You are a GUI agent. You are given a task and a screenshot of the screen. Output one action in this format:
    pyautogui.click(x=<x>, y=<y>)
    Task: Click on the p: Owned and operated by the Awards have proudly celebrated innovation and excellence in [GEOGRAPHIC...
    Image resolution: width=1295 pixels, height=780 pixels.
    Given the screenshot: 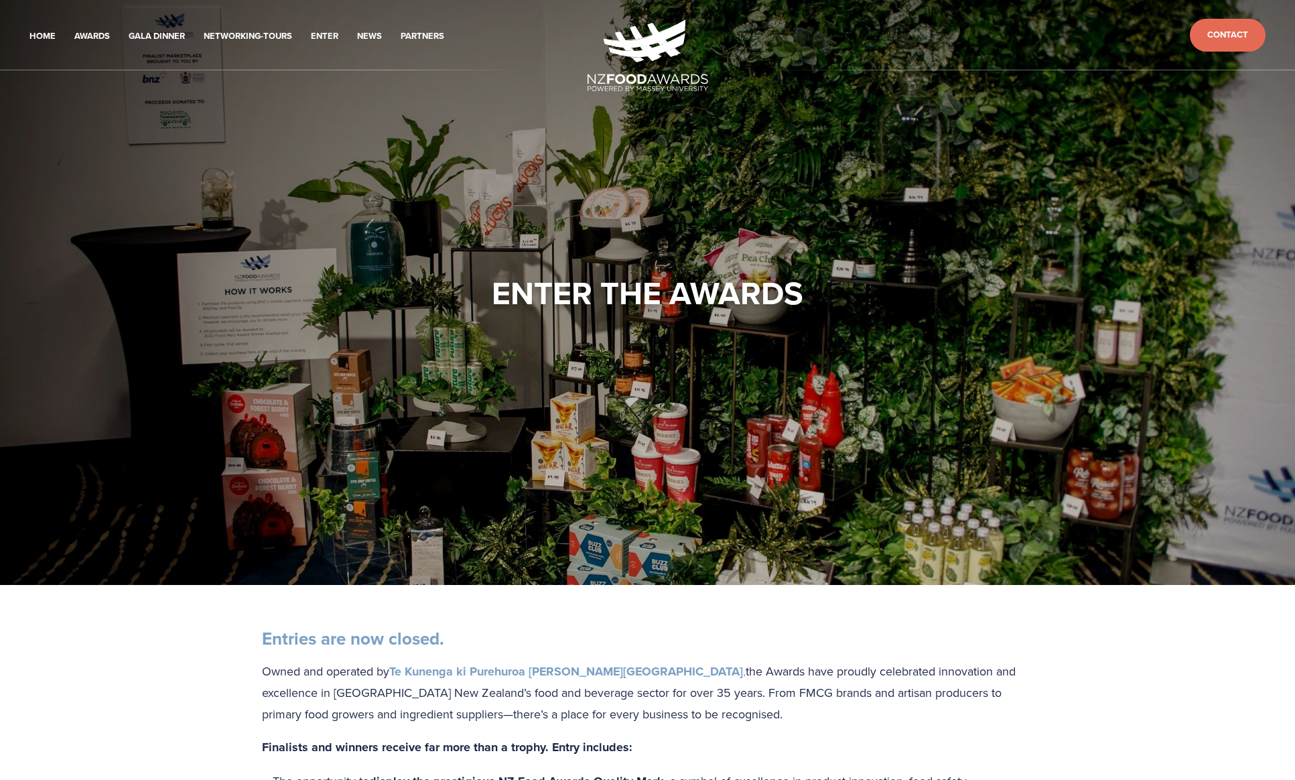 What is the action you would take?
    pyautogui.click(x=648, y=693)
    